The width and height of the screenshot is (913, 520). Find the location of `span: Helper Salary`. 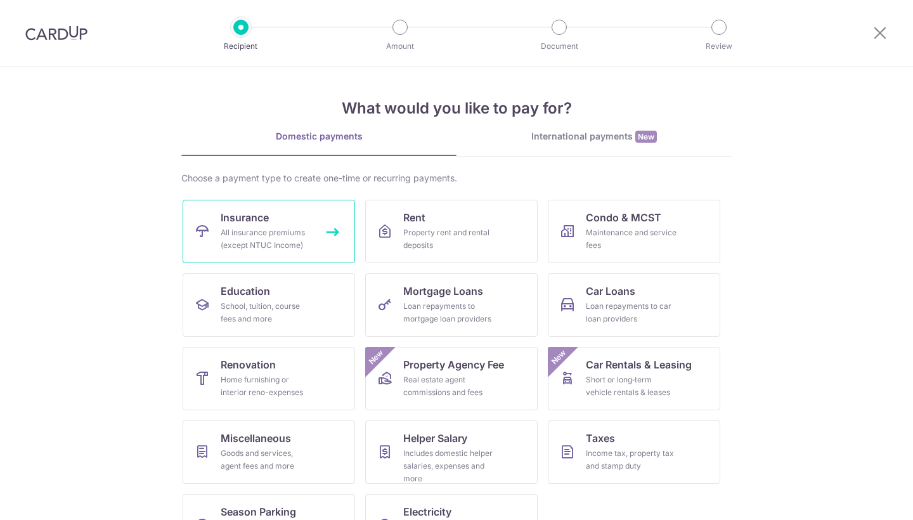

span: Helper Salary is located at coordinates (435, 438).